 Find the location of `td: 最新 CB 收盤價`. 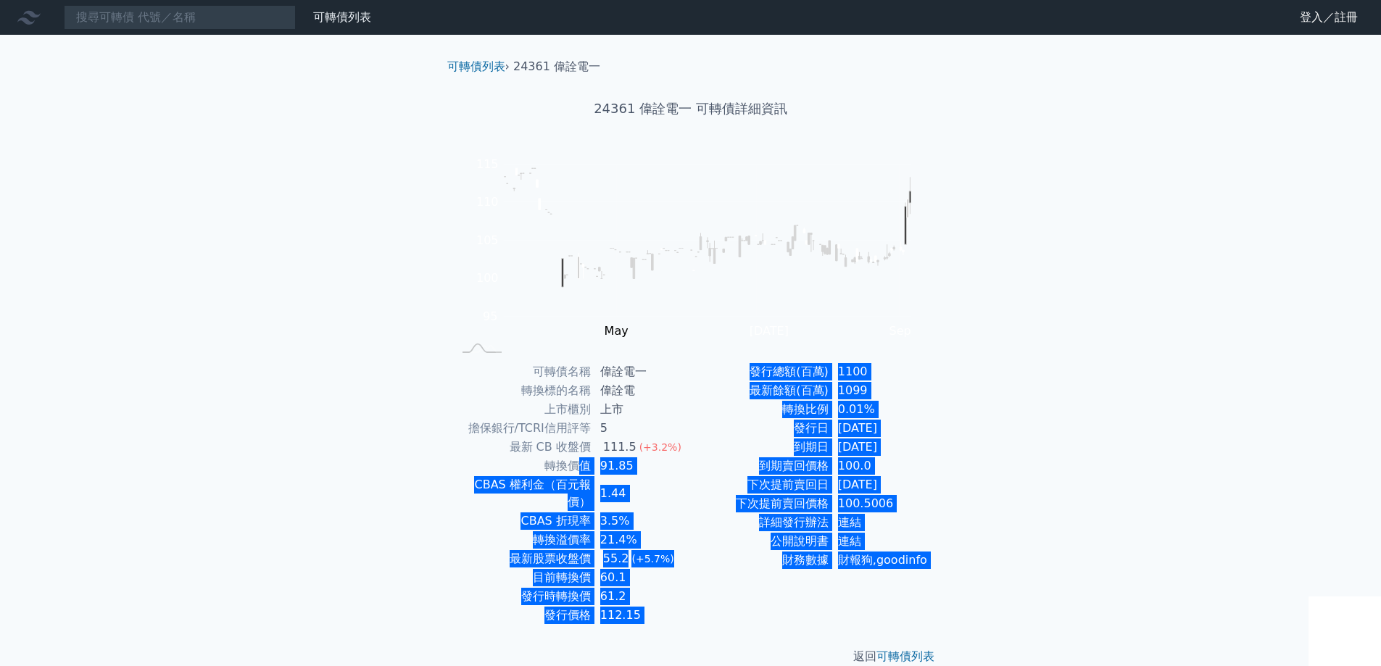

td: 最新 CB 收盤價 is located at coordinates (522, 447).